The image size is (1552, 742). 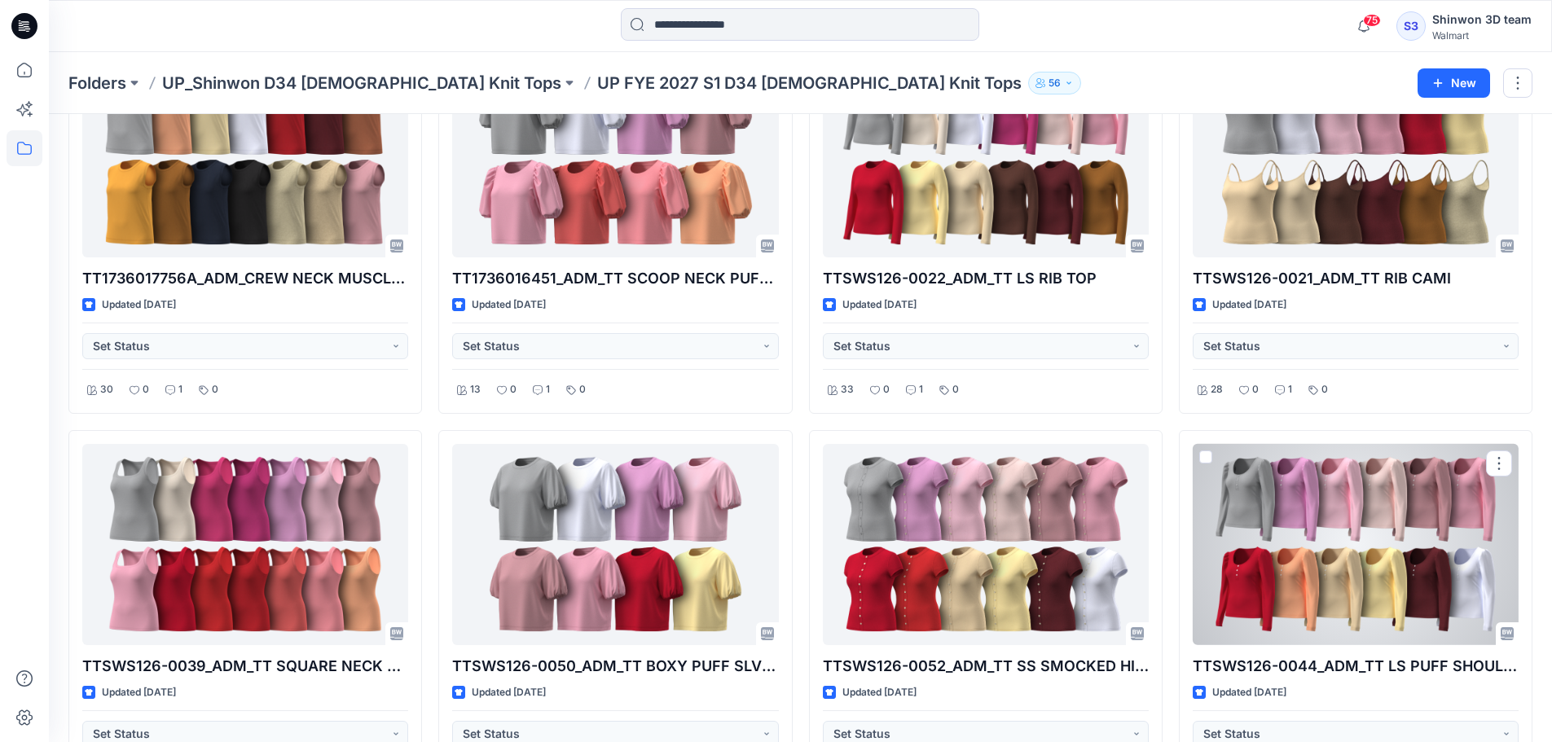 What do you see at coordinates (1054, 83) in the screenshot?
I see `p: 56` at bounding box center [1054, 83].